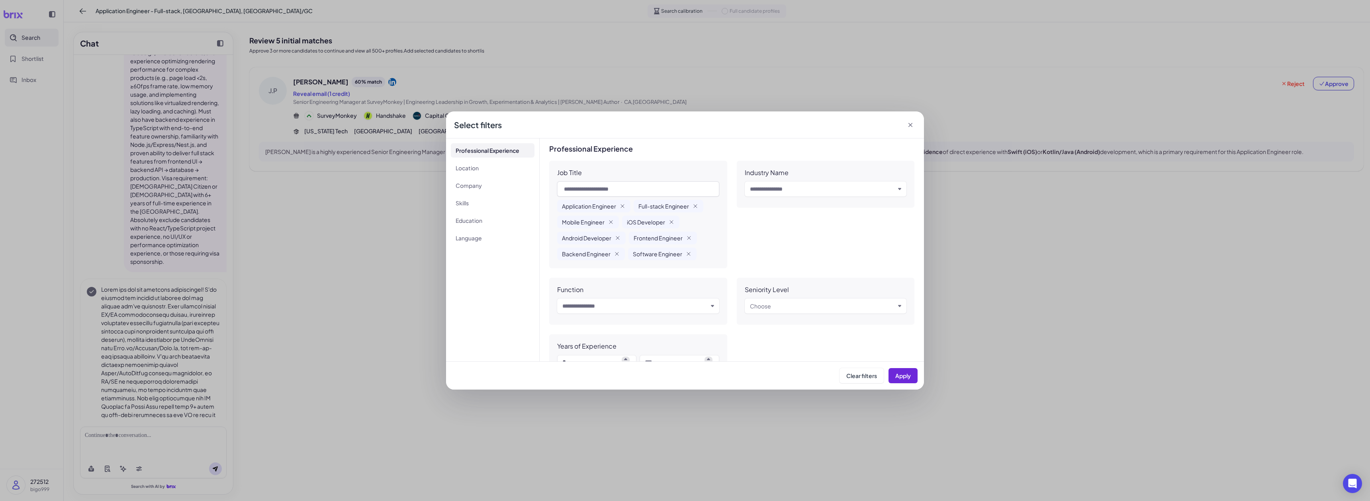  I want to click on li: Company, so click(493, 186).